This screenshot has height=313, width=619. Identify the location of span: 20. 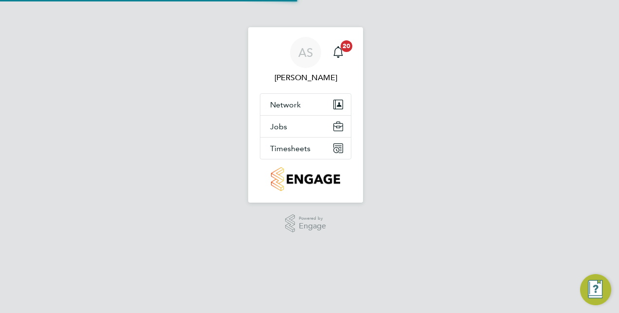
(346, 46).